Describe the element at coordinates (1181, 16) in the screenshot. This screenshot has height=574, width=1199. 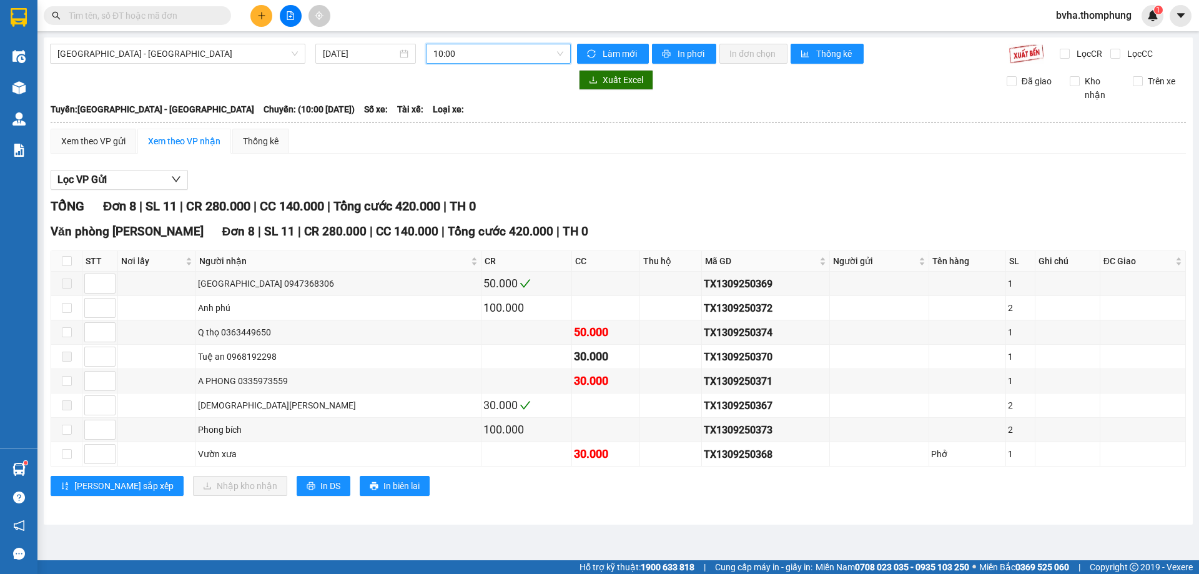
I see `span: caret-down` at that location.